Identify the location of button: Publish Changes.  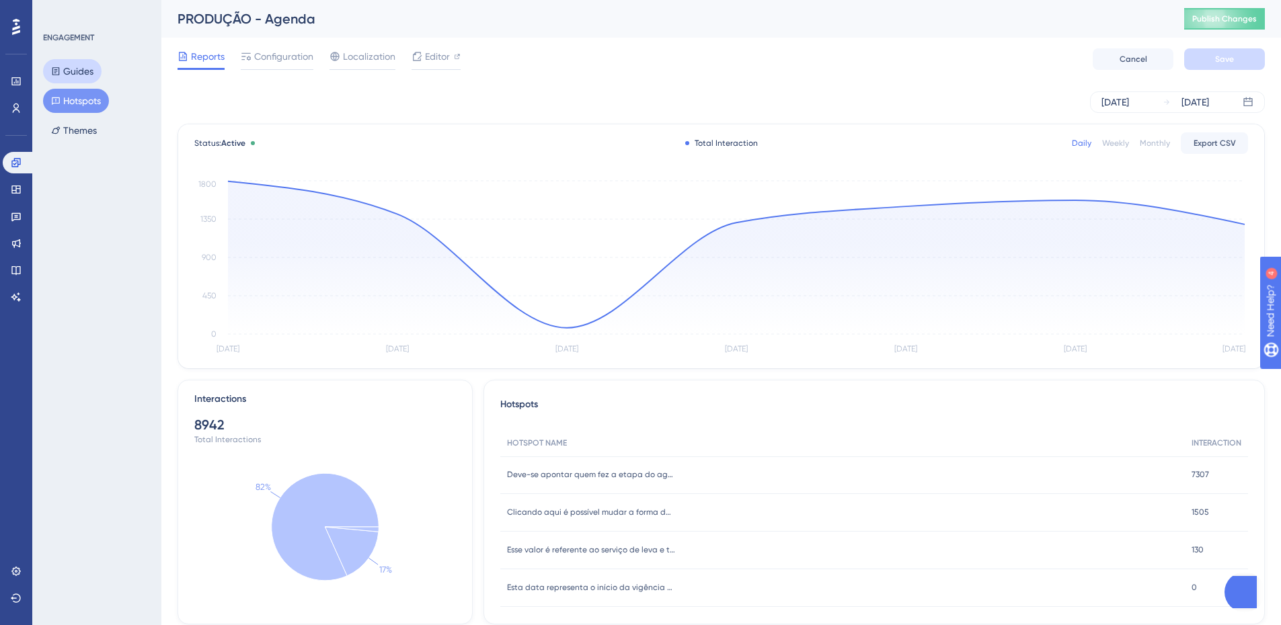
(1225, 19).